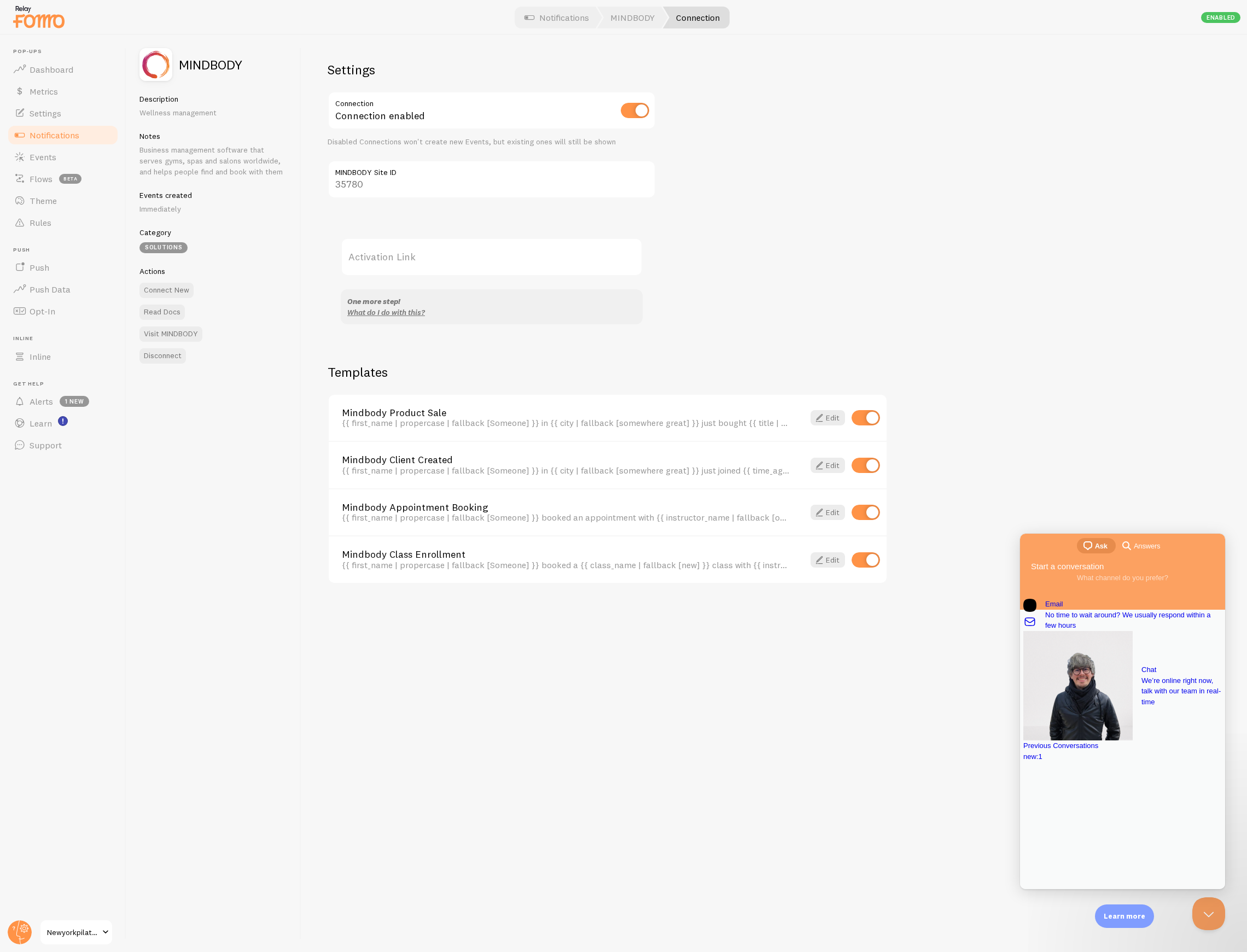  What do you see at coordinates (566, 565) in the screenshot?
I see `div: {{ first_name | propercase | fallback [Someone] }} booked a {{ class_name | fallback [new] }} cla...` at bounding box center [566, 565].